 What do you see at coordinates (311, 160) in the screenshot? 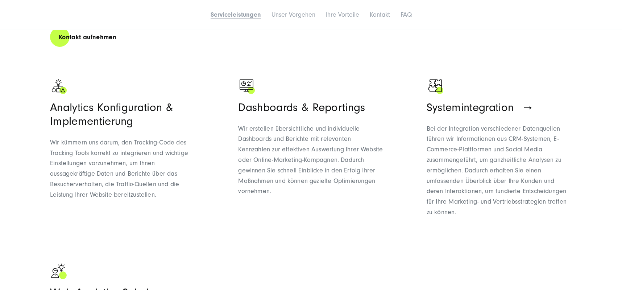
I see `p: Wir erstellen übersichtliche und individuelle Dashboards und Berichte mit relevanten Kennzahlen z...` at bounding box center [311, 160].